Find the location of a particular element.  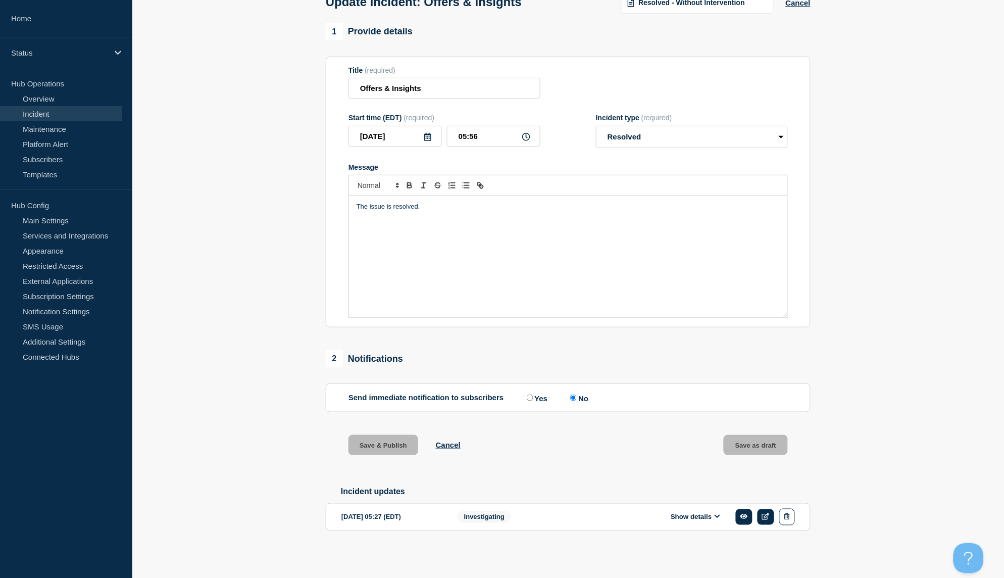

button: Save as draft is located at coordinates (756, 445).